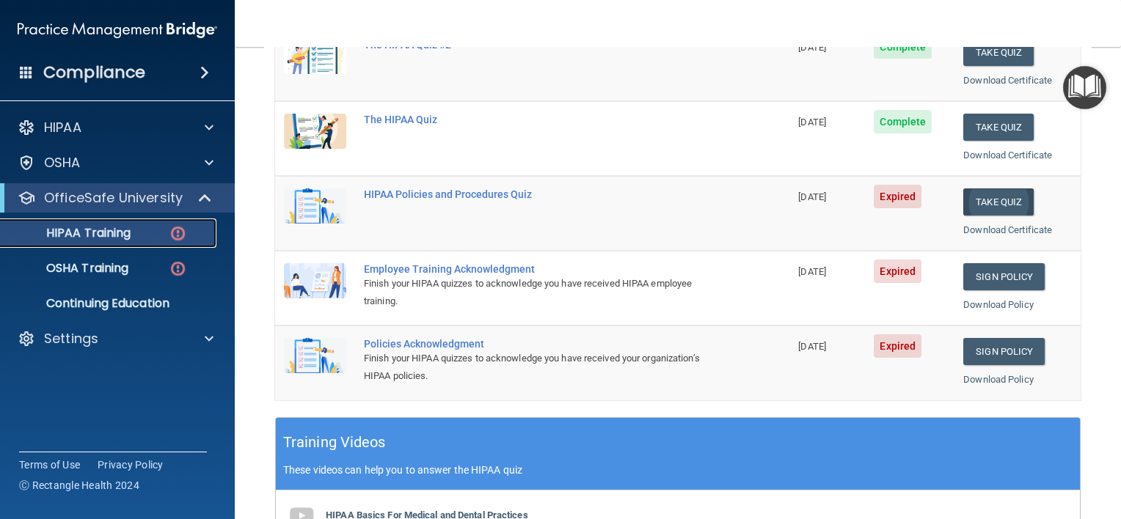 This screenshot has width=1121, height=519. What do you see at coordinates (1084, 87) in the screenshot?
I see `button: Open Resource Center` at bounding box center [1084, 87].